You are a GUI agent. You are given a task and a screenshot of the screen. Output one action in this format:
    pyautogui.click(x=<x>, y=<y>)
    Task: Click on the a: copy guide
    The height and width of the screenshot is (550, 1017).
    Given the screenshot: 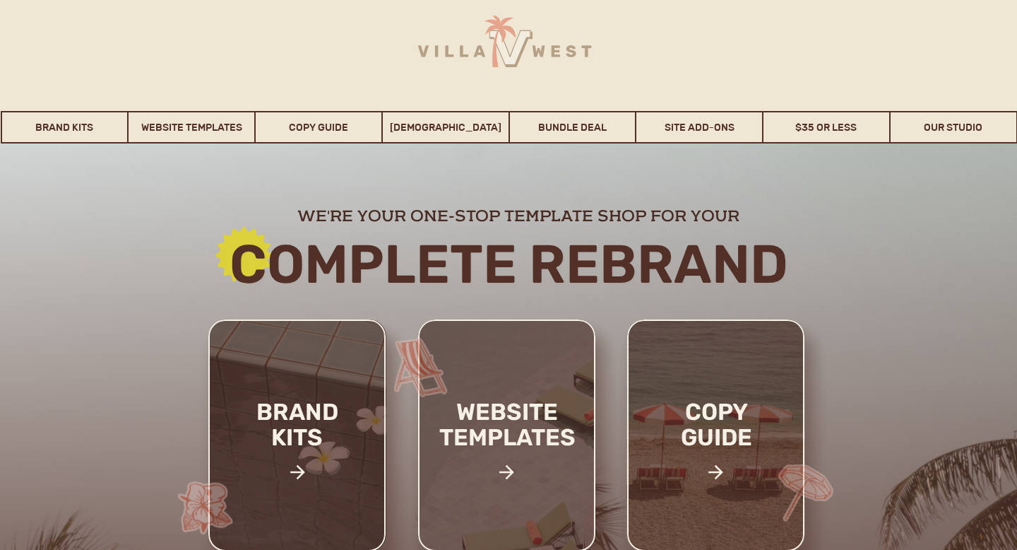 What is the action you would take?
    pyautogui.click(x=716, y=448)
    